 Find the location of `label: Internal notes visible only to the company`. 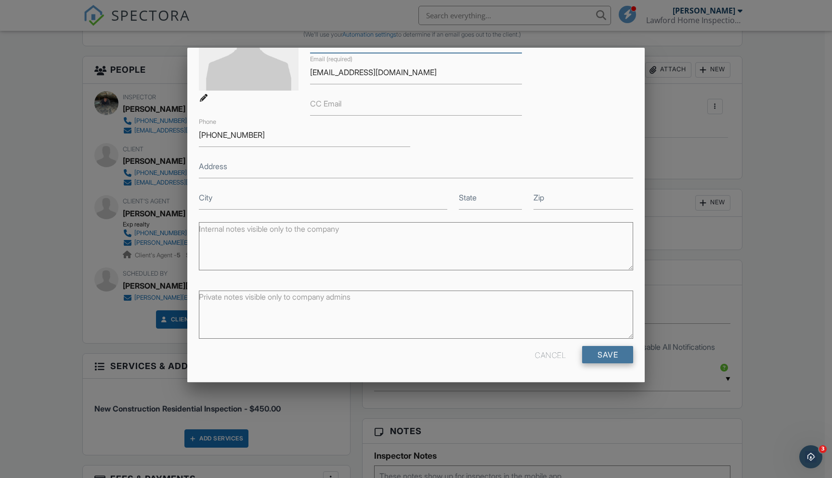

label: Internal notes visible only to the company is located at coordinates (269, 229).